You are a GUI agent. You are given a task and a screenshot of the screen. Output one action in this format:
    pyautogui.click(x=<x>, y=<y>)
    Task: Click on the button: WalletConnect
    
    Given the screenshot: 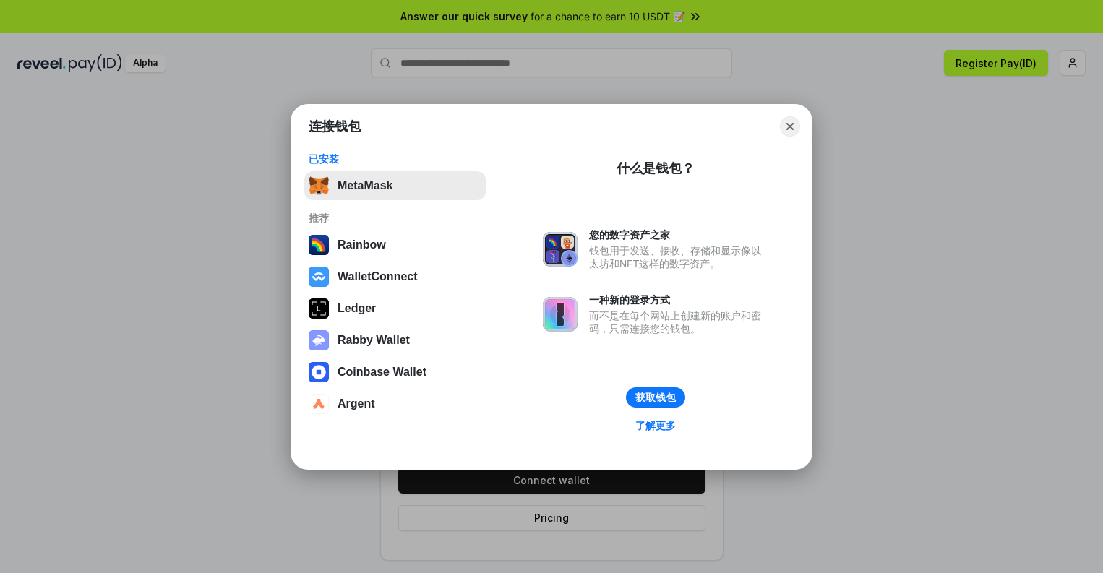 What is the action you would take?
    pyautogui.click(x=395, y=277)
    